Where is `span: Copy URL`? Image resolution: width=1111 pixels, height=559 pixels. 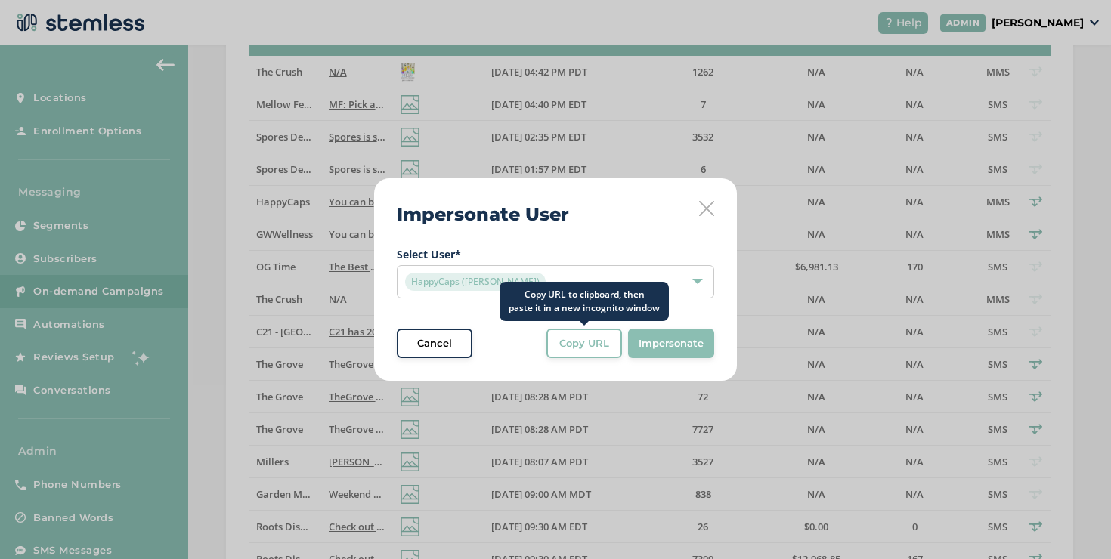 span: Copy URL is located at coordinates (584, 344).